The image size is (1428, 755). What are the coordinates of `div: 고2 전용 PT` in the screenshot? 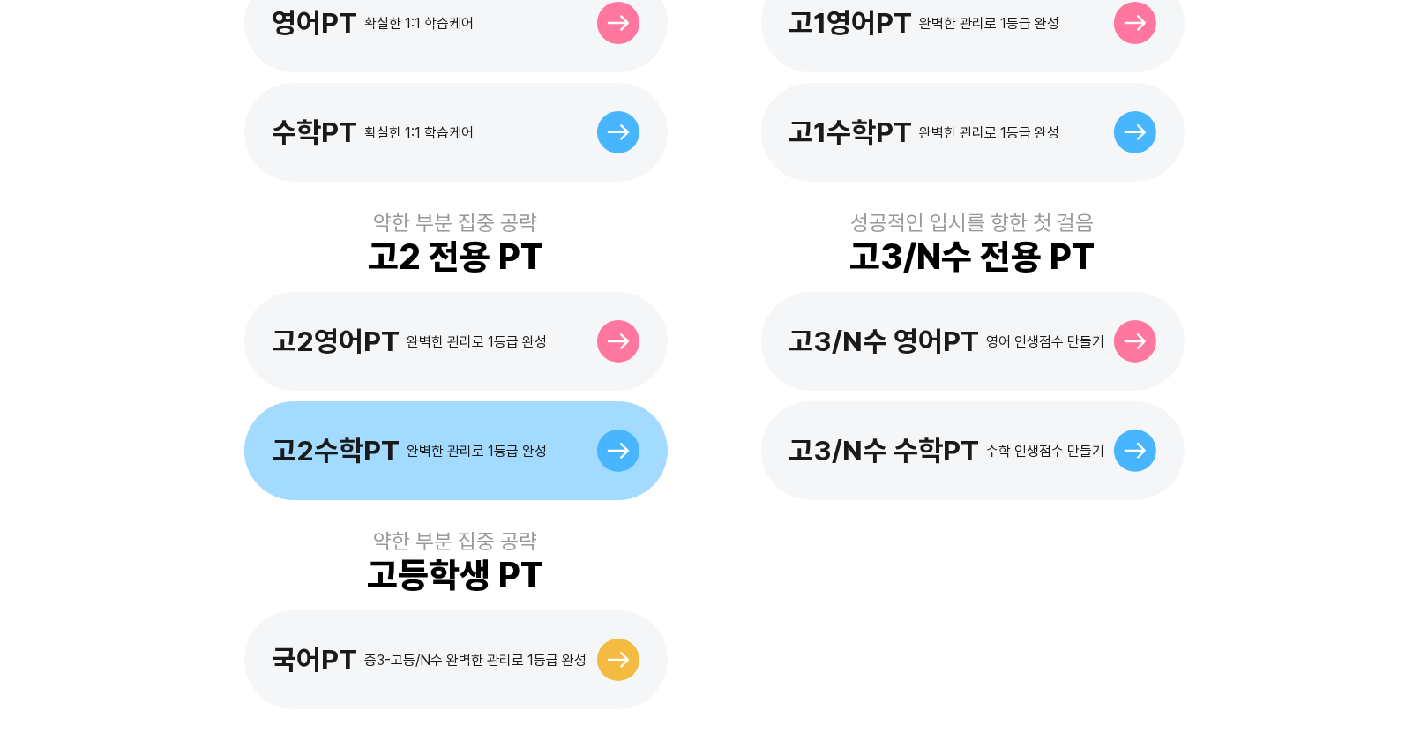 It's located at (455, 257).